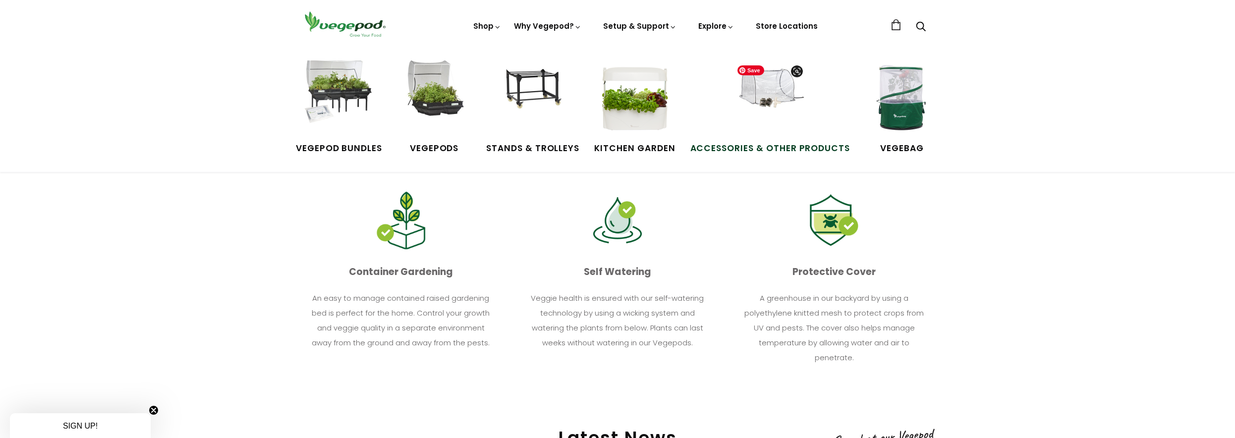  Describe the element at coordinates (345, 24) in the screenshot. I see `img: Vegepod` at that location.